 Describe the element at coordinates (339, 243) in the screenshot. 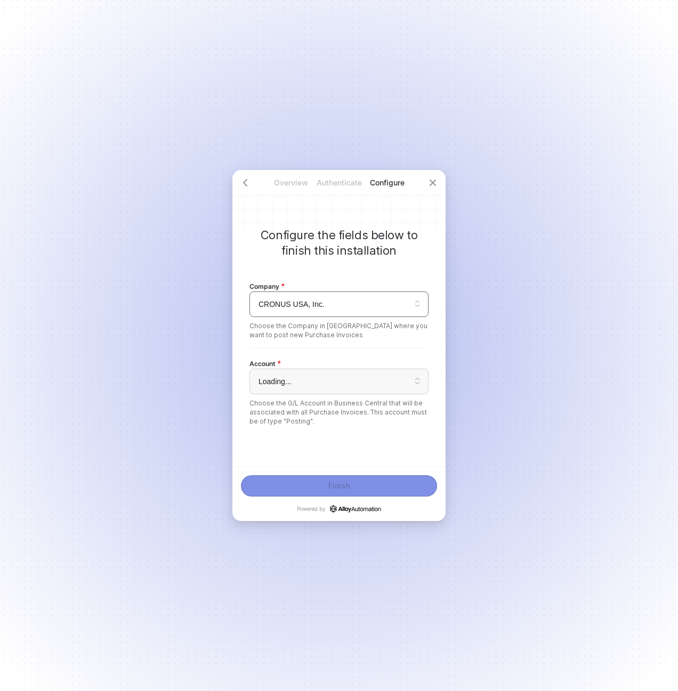

I see `p: Configure the fields below to finish this installation` at that location.